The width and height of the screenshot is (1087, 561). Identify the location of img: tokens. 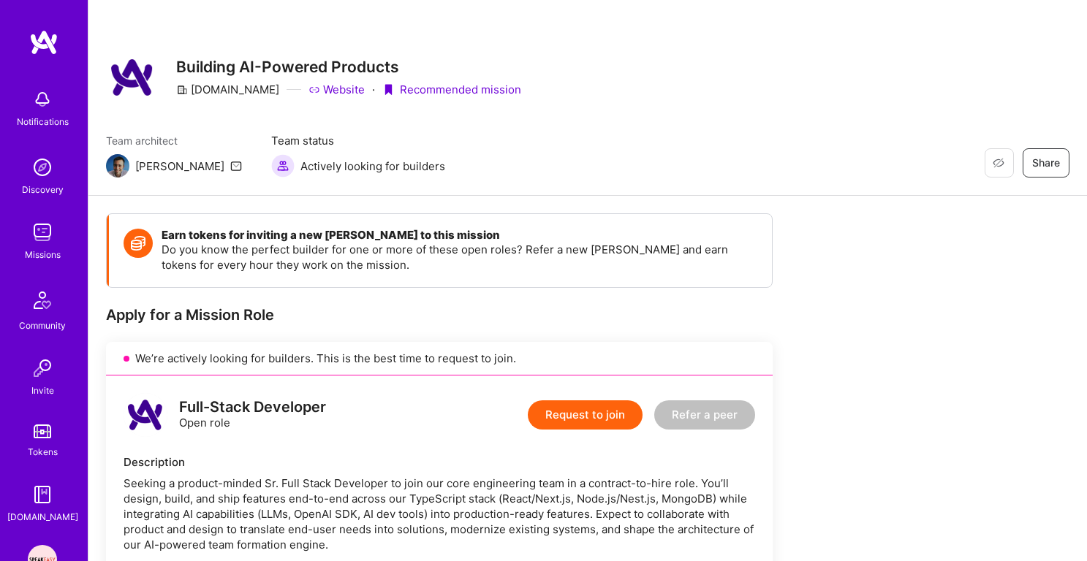
(42, 431).